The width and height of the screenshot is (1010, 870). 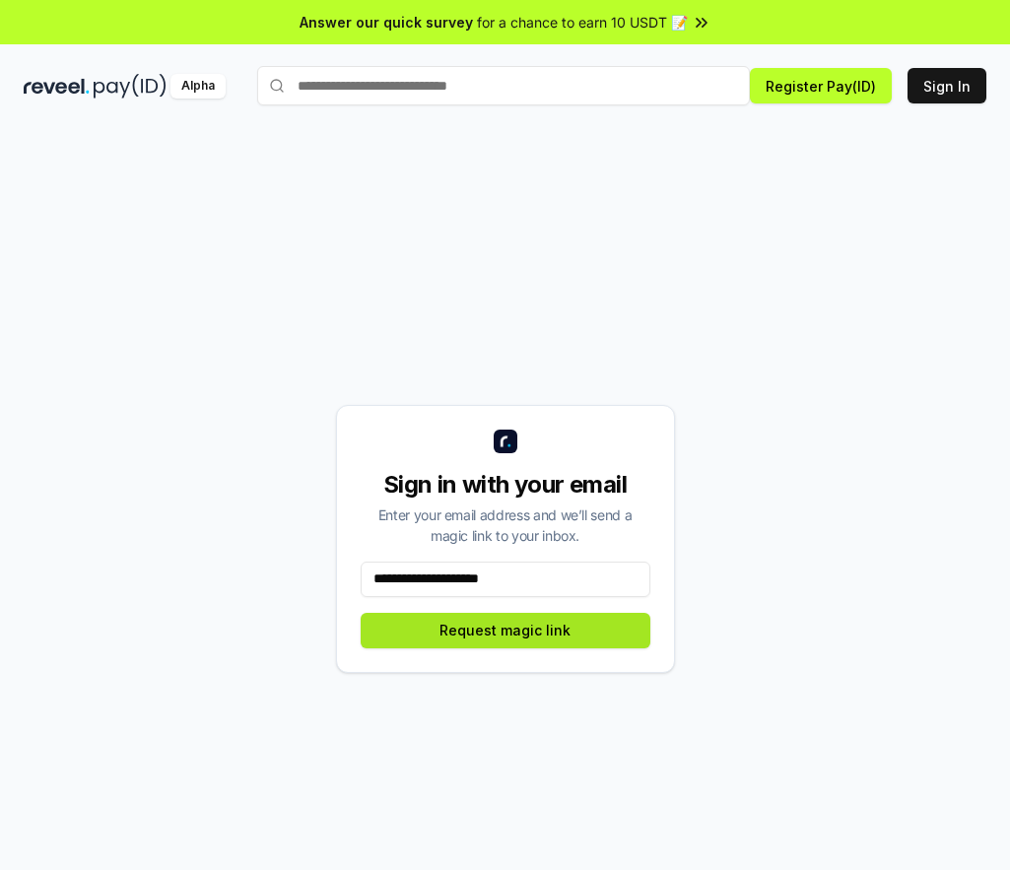 I want to click on span: for a chance to earn 10 USDT 📝, so click(x=582, y=22).